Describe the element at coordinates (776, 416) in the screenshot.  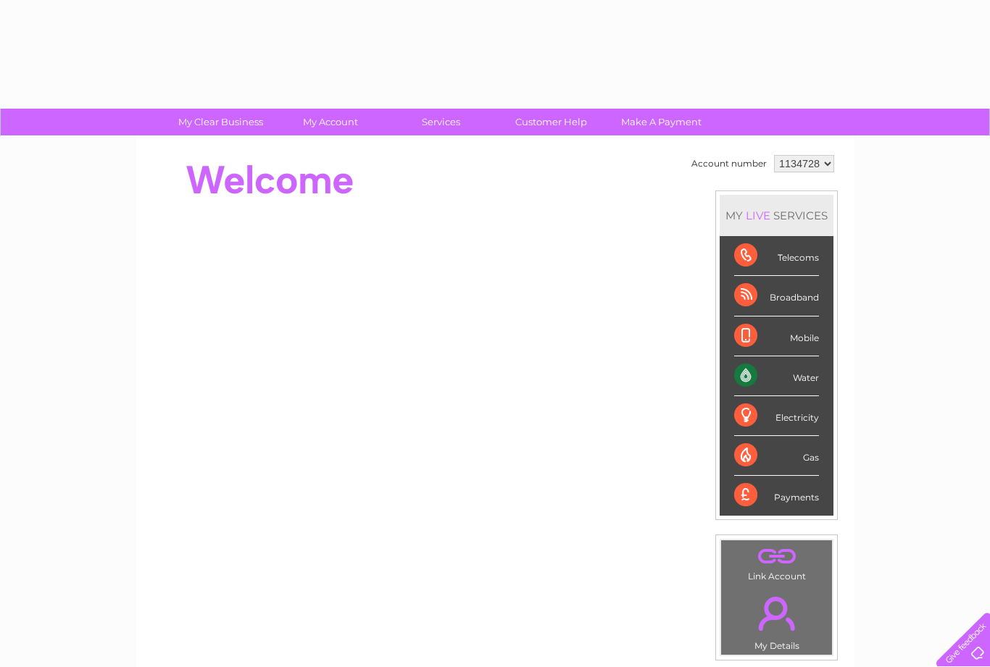
I see `div: Electricity` at that location.